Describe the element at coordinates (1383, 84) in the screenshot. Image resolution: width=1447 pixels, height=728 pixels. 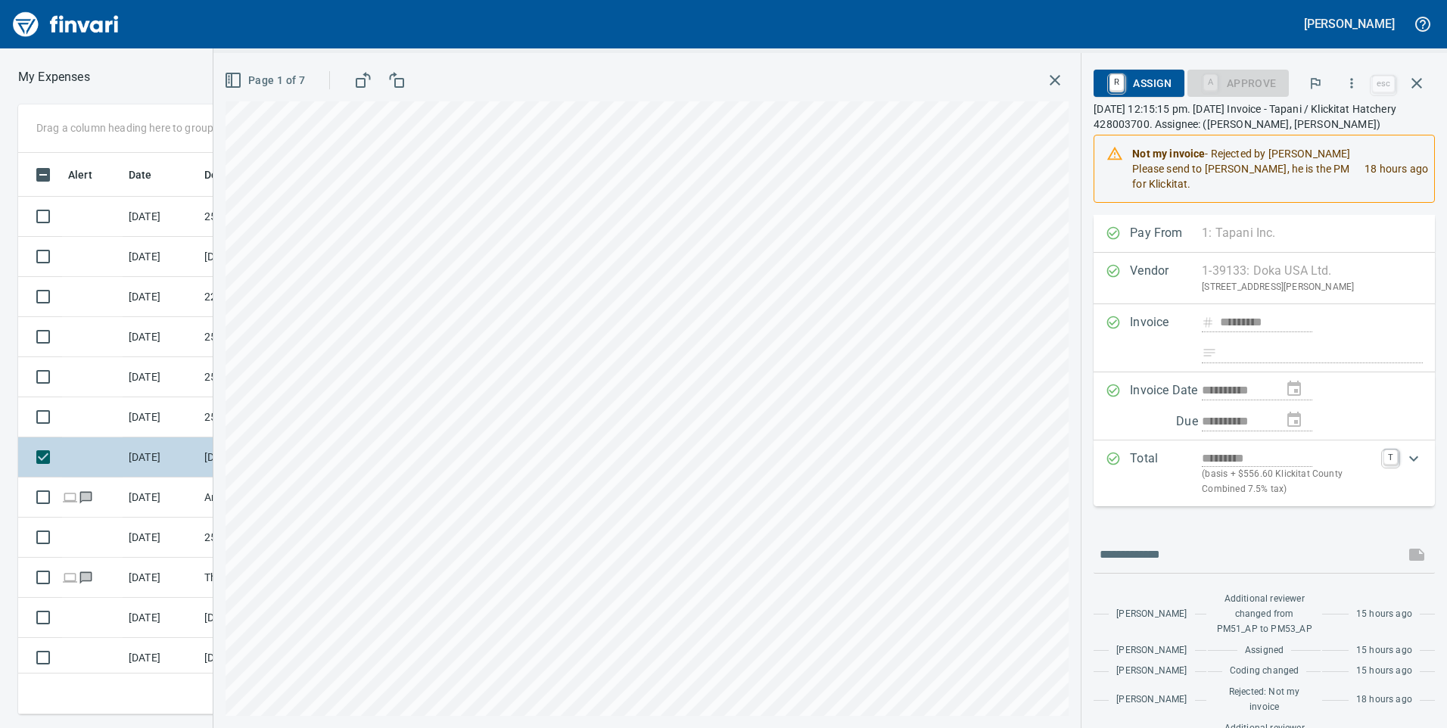
I see `a: esc` at that location.